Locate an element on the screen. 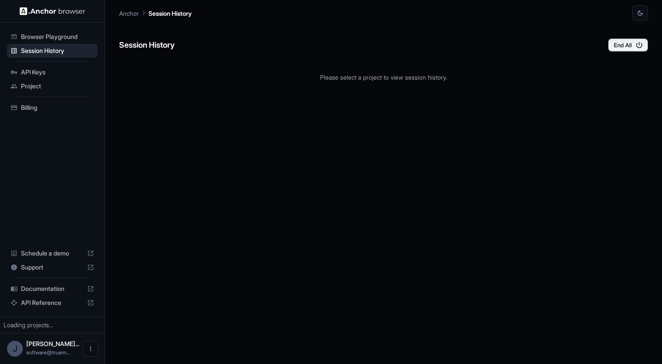  div: API Keys is located at coordinates (52, 72).